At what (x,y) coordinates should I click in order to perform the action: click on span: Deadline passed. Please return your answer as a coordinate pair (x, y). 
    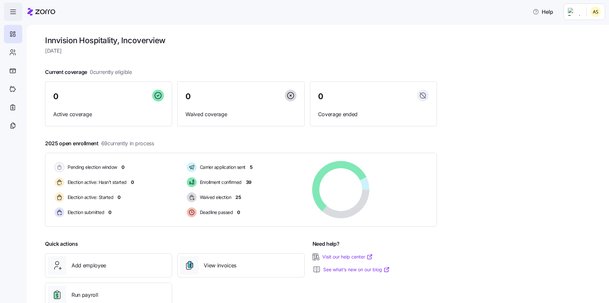
    Looking at the image, I should click on (216, 212).